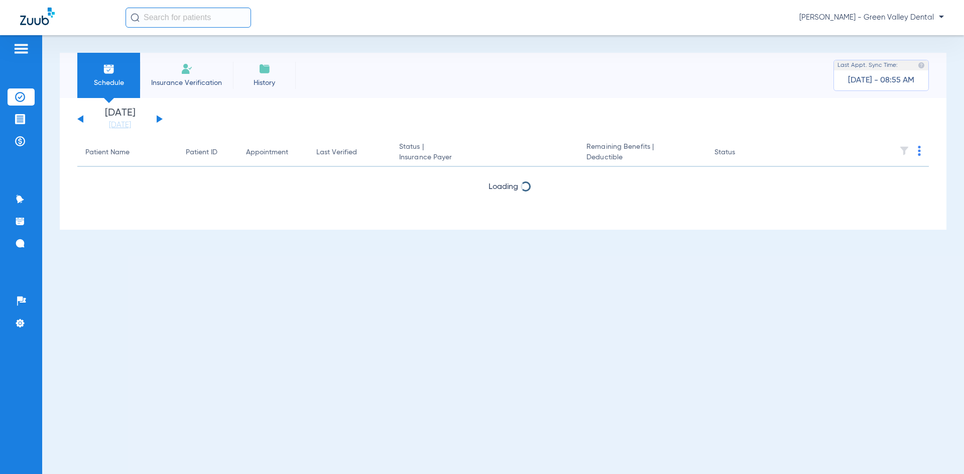 This screenshot has height=474, width=964. Describe the element at coordinates (642, 153) in the screenshot. I see `th: Remaining Benefits |` at that location.